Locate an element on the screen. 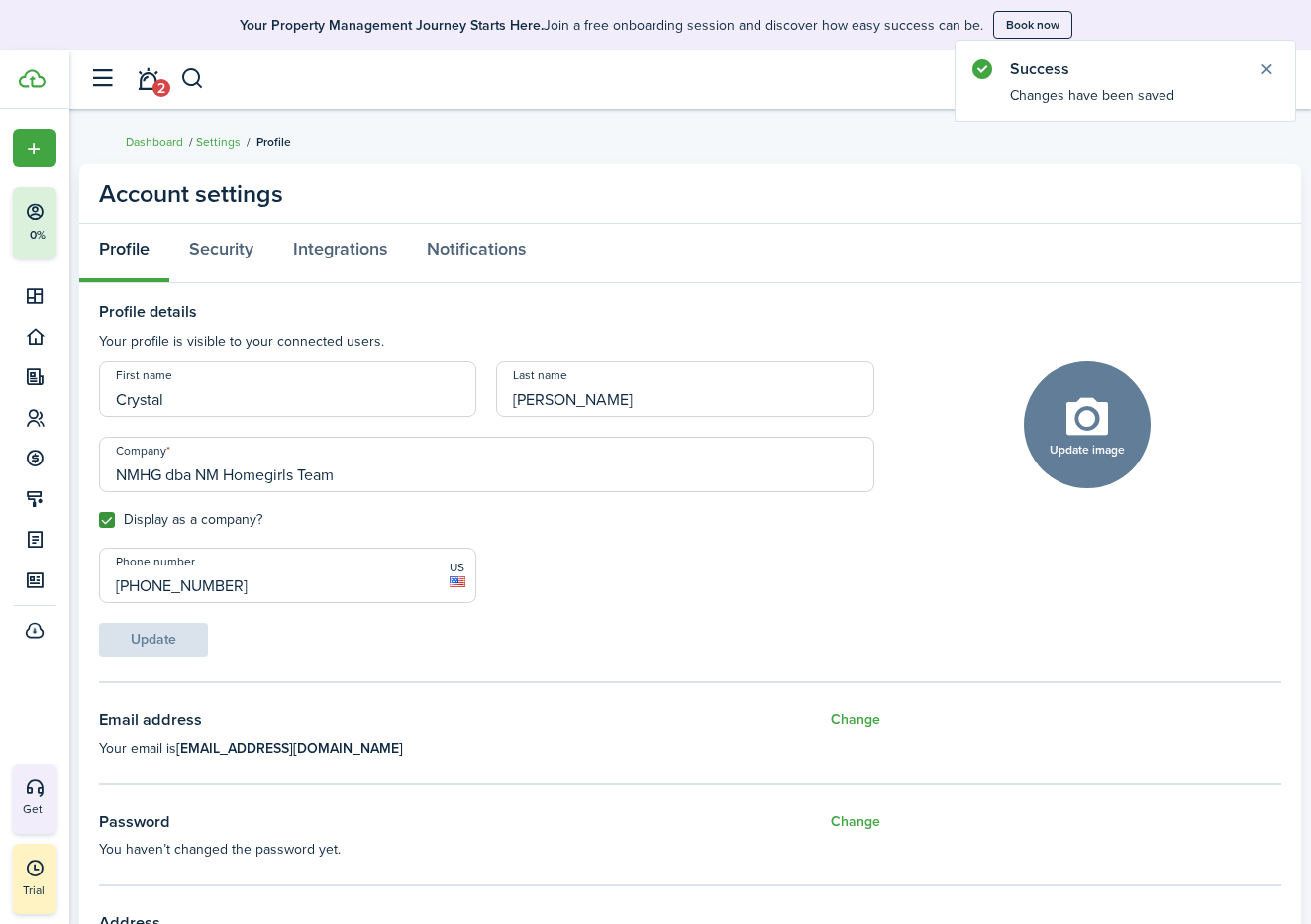  p: 0% is located at coordinates (37, 234).